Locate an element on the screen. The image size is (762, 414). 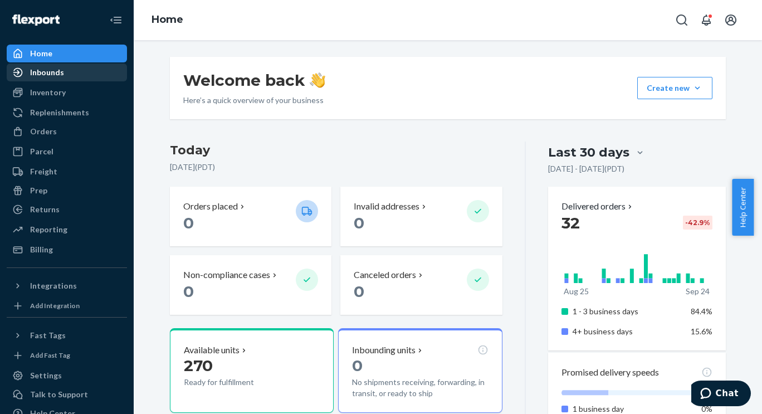
p: Delivered orders is located at coordinates (598, 206).